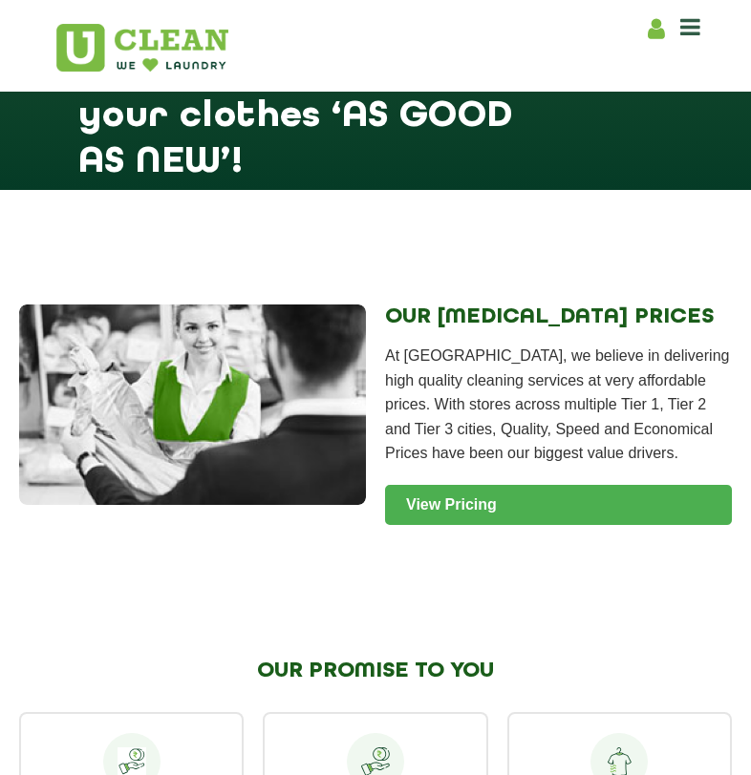 The width and height of the screenshot is (751, 775). What do you see at coordinates (309, 79) in the screenshot?
I see `h1: Trust us for keeping your clothes ‘AS GOOD AS NEW’!` at bounding box center [309, 79].